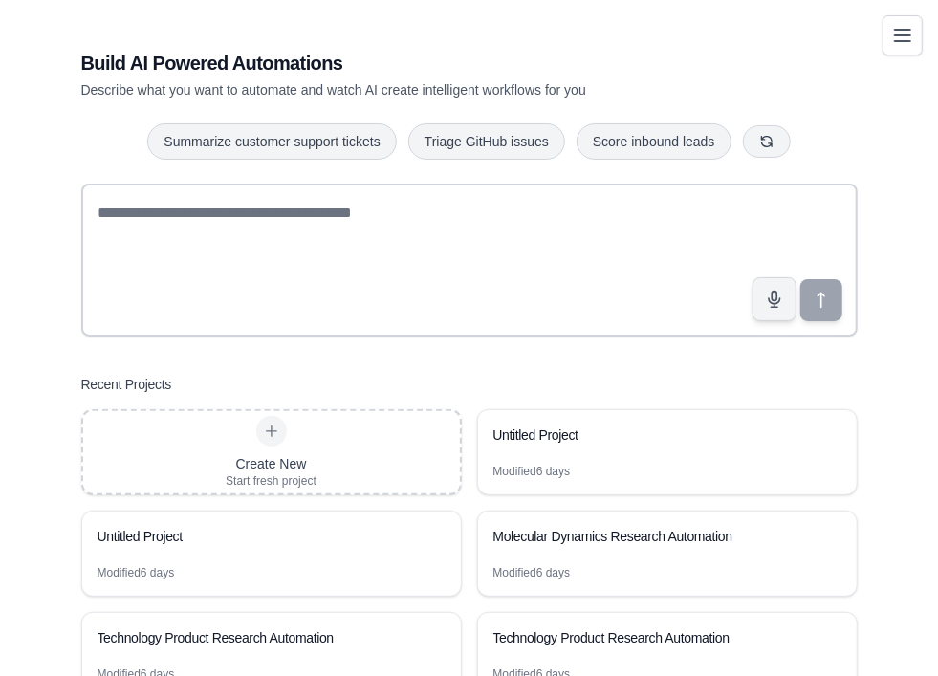 This screenshot has width=938, height=676. I want to click on button: Score inbound leads, so click(654, 141).